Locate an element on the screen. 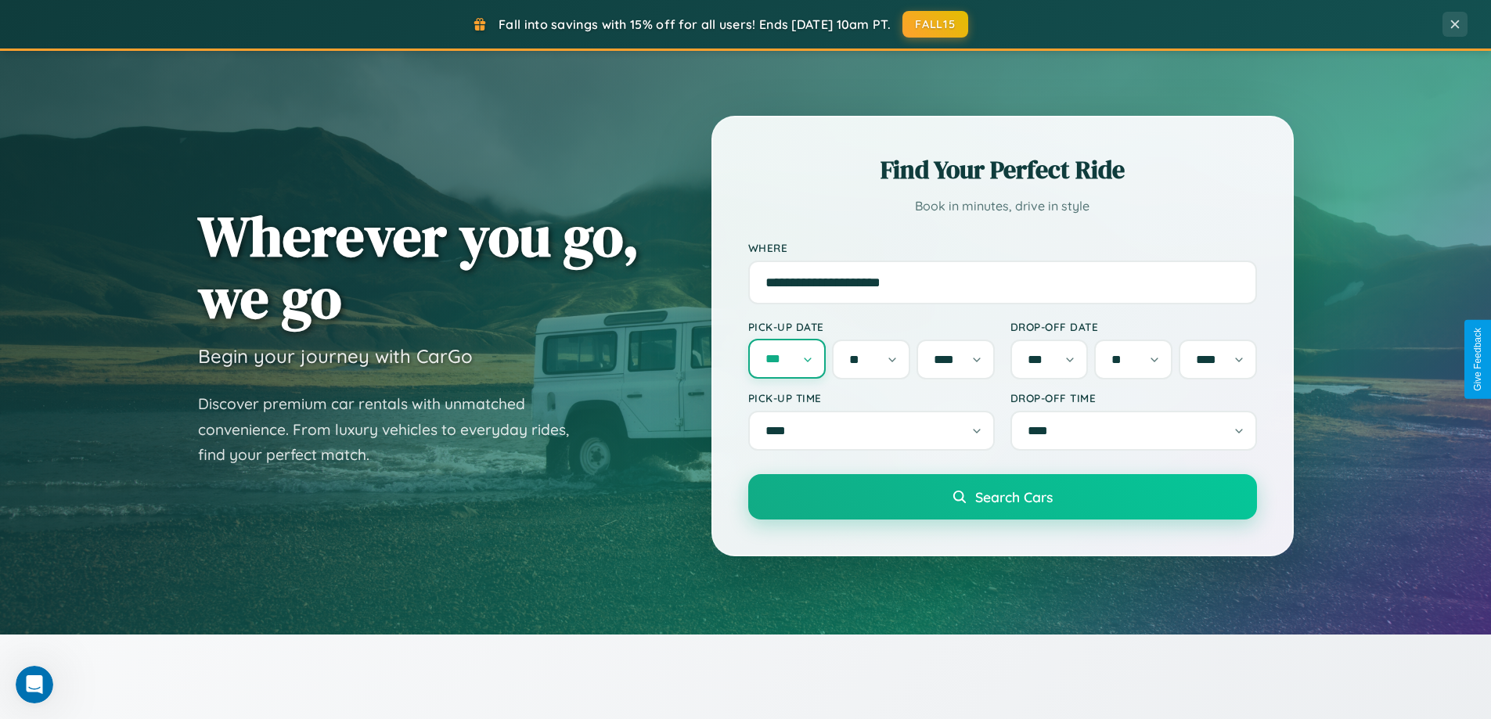 The height and width of the screenshot is (719, 1491). div: Give Feedback is located at coordinates (1478, 359).